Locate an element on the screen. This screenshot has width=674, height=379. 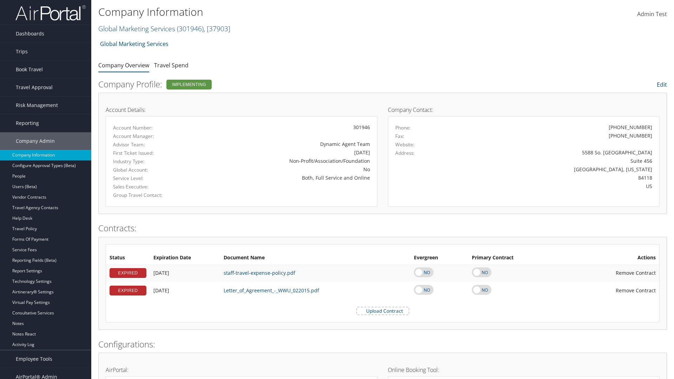
h2: Contracts: is located at coordinates (382, 228).